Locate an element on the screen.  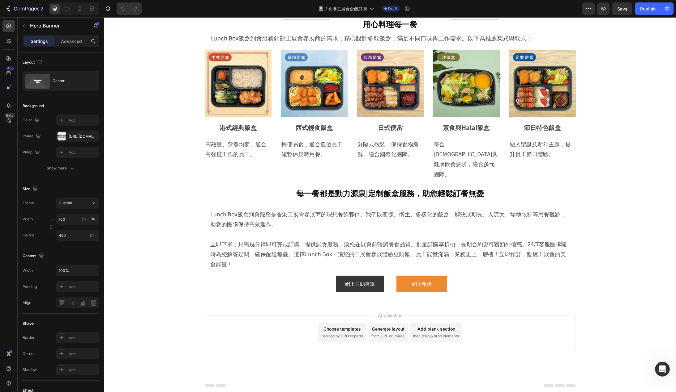
span: inspired by CRO experts is located at coordinates (237, 319).